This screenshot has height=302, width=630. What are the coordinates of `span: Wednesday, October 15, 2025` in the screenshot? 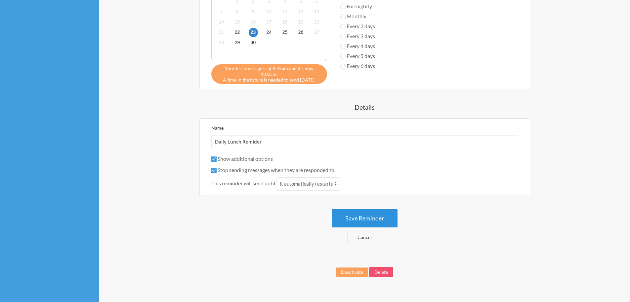 It's located at (238, 22).